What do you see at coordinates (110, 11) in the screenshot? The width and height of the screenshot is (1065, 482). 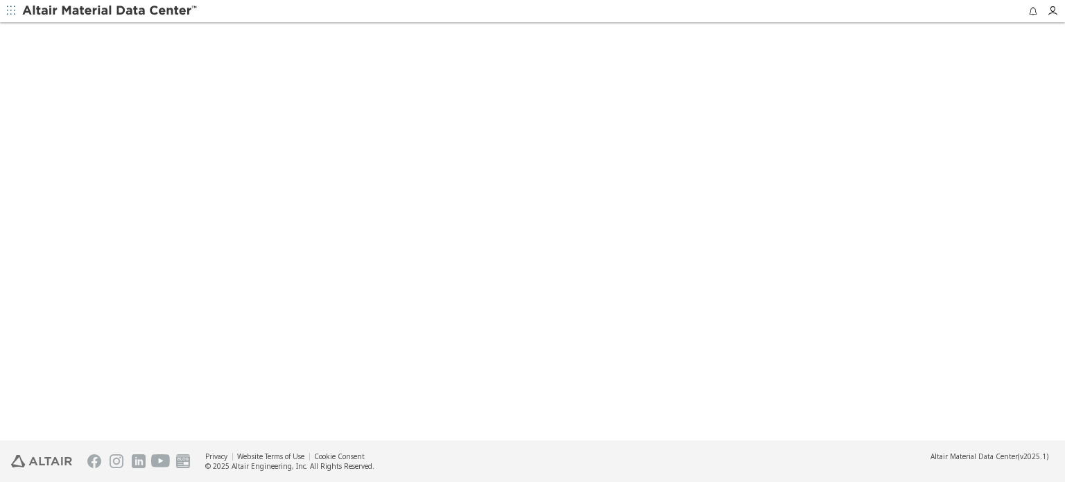 I see `img: Altair Material Data Center` at bounding box center [110, 11].